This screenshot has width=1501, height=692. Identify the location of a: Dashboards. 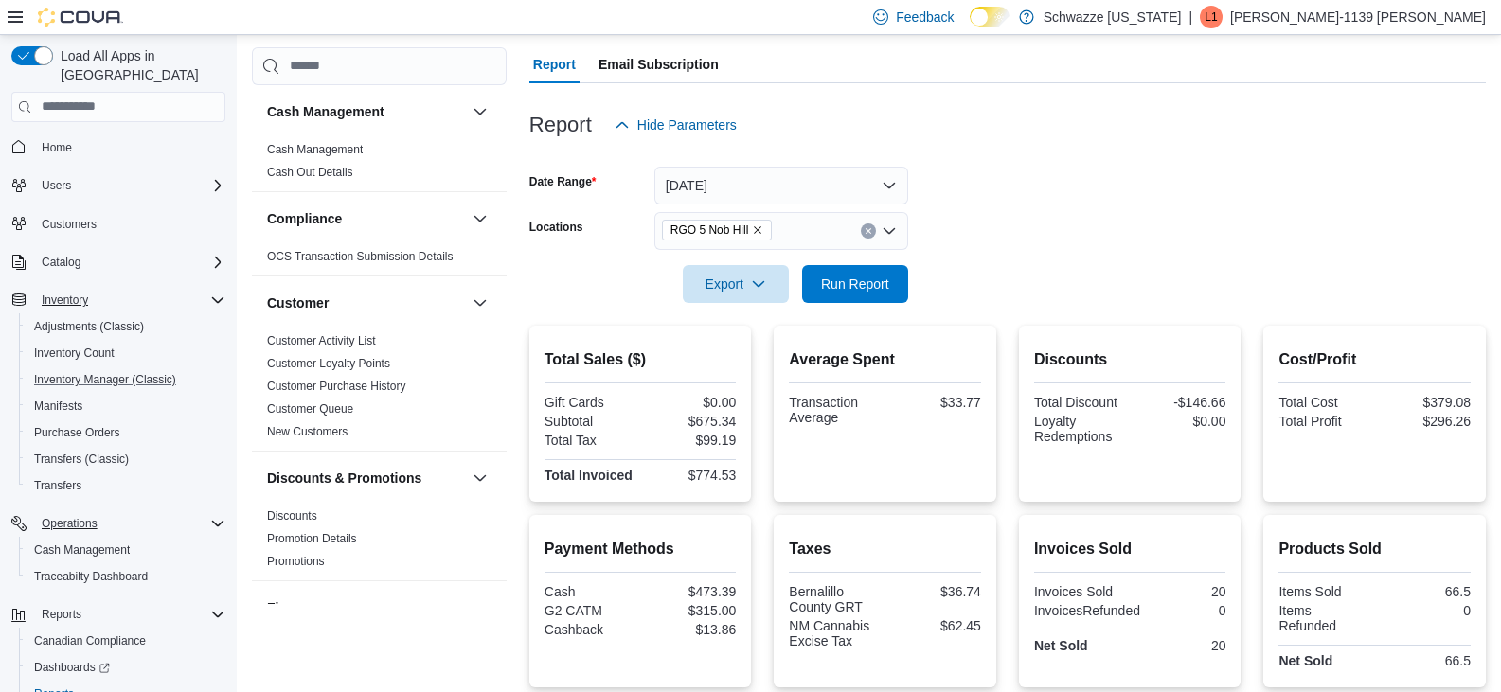
(126, 667).